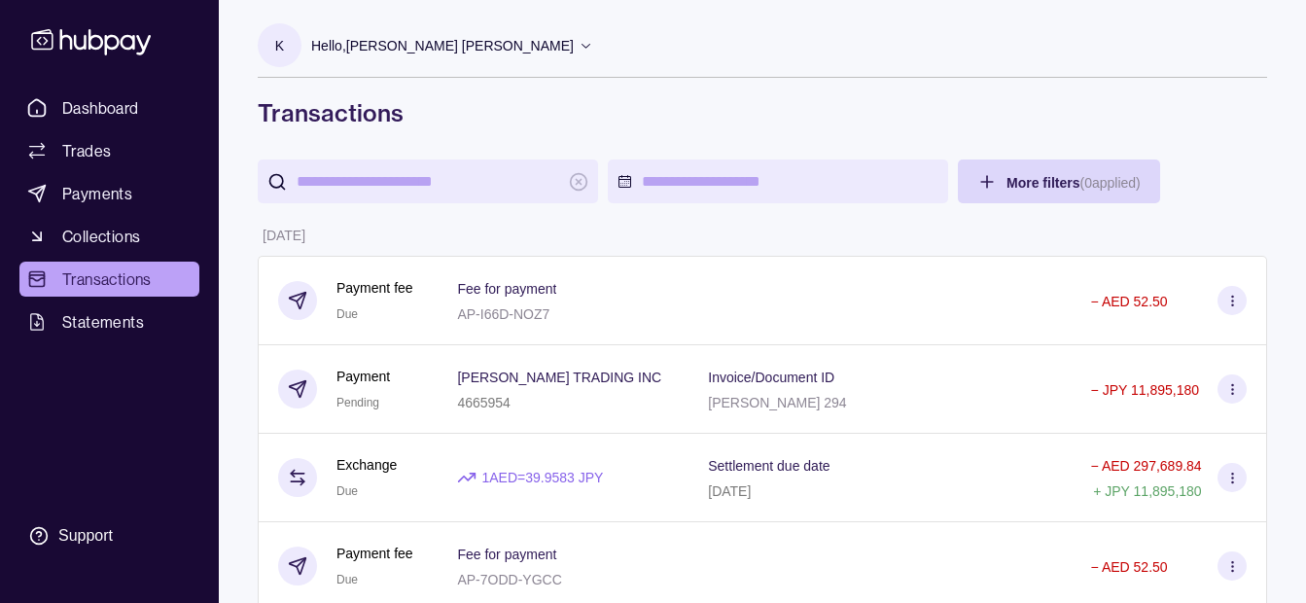  I want to click on span: Payments, so click(97, 194).